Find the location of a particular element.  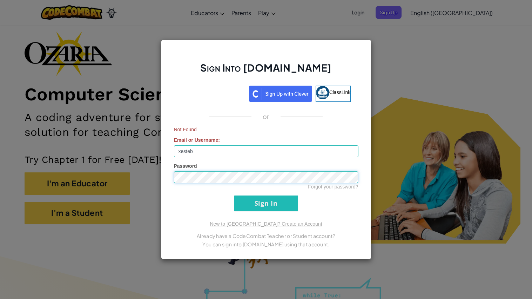

span: ClassLink is located at coordinates (340, 92).